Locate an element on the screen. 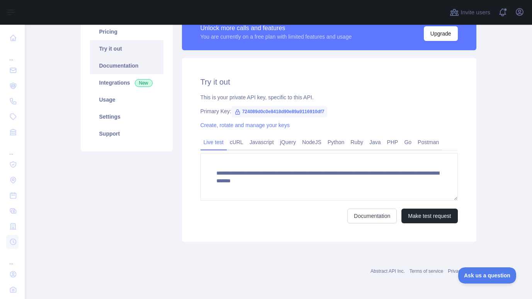 The height and width of the screenshot is (299, 532). button: Upgrade is located at coordinates (441, 34).